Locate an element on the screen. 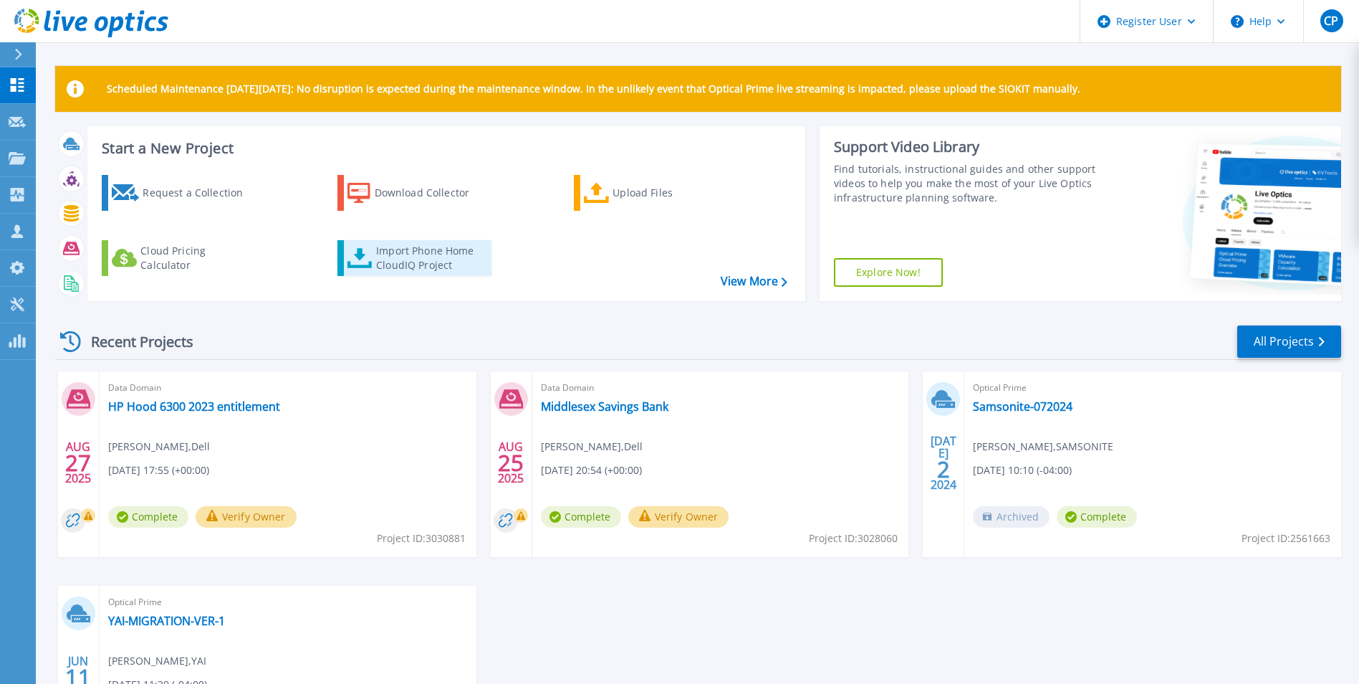 This screenshot has width=1359, height=684. a: Download Collector is located at coordinates (417, 193).